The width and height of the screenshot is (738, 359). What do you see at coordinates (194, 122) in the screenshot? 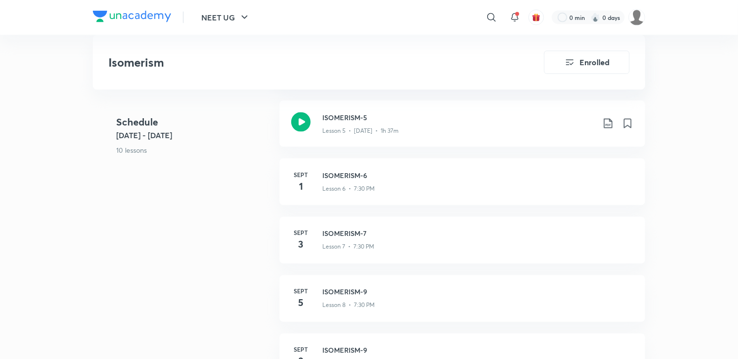
I see `h4: Schedule` at bounding box center [194, 122].